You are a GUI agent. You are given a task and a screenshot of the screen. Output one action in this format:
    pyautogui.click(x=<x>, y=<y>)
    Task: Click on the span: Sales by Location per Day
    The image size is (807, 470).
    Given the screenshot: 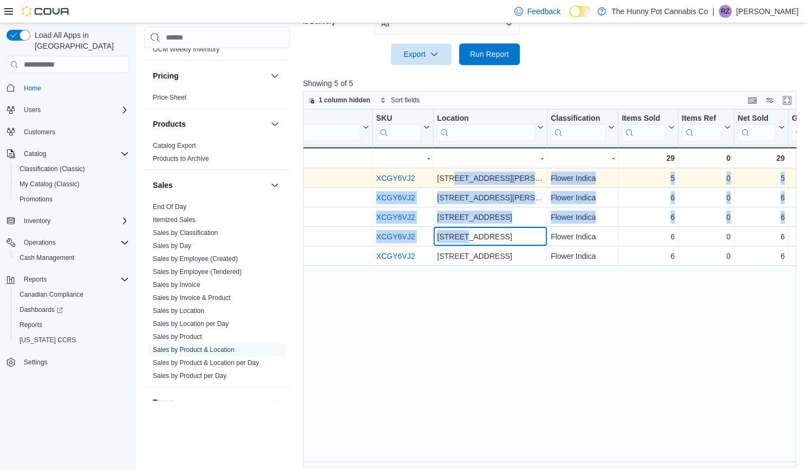 What is the action you would take?
    pyautogui.click(x=191, y=325)
    